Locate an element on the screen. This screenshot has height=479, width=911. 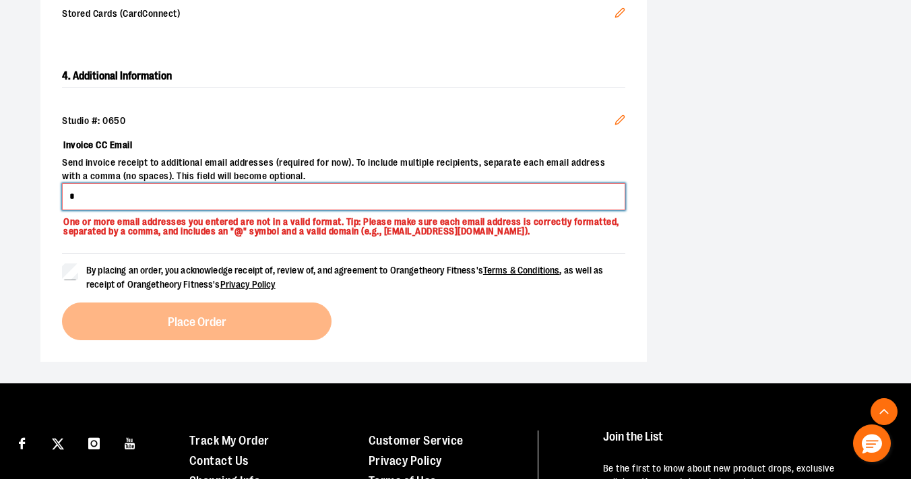
p: One or more email addresses you entered are not in a valid format. Tip: Please make sure each ema... is located at coordinates (344, 224).